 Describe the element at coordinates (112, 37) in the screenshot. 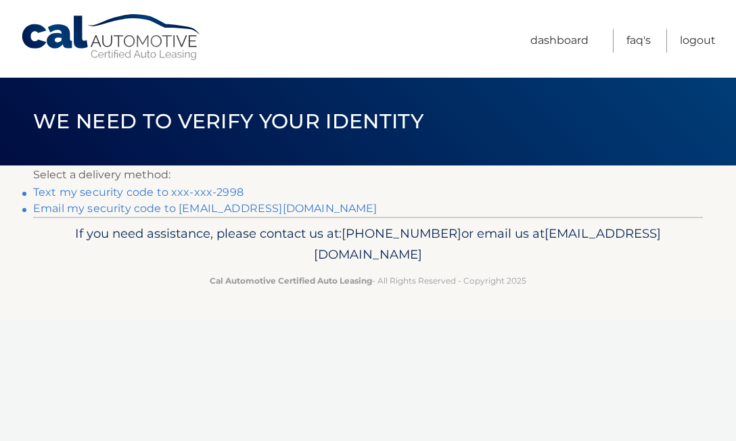

I see `a: Cal Automotive` at that location.